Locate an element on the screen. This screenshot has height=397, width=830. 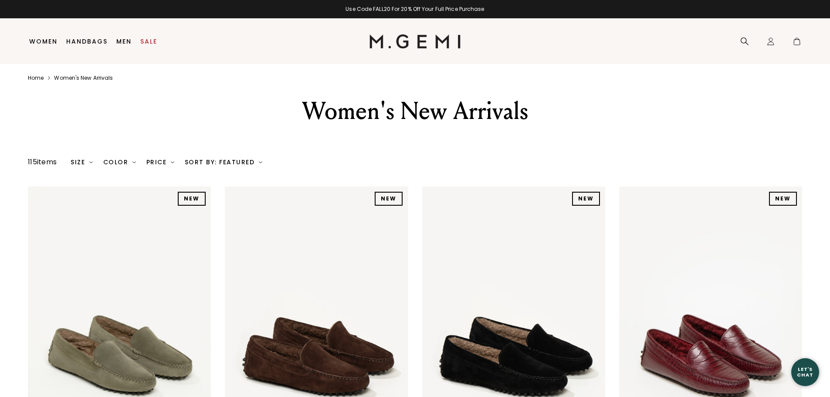
a: Handbags is located at coordinates (87, 41).